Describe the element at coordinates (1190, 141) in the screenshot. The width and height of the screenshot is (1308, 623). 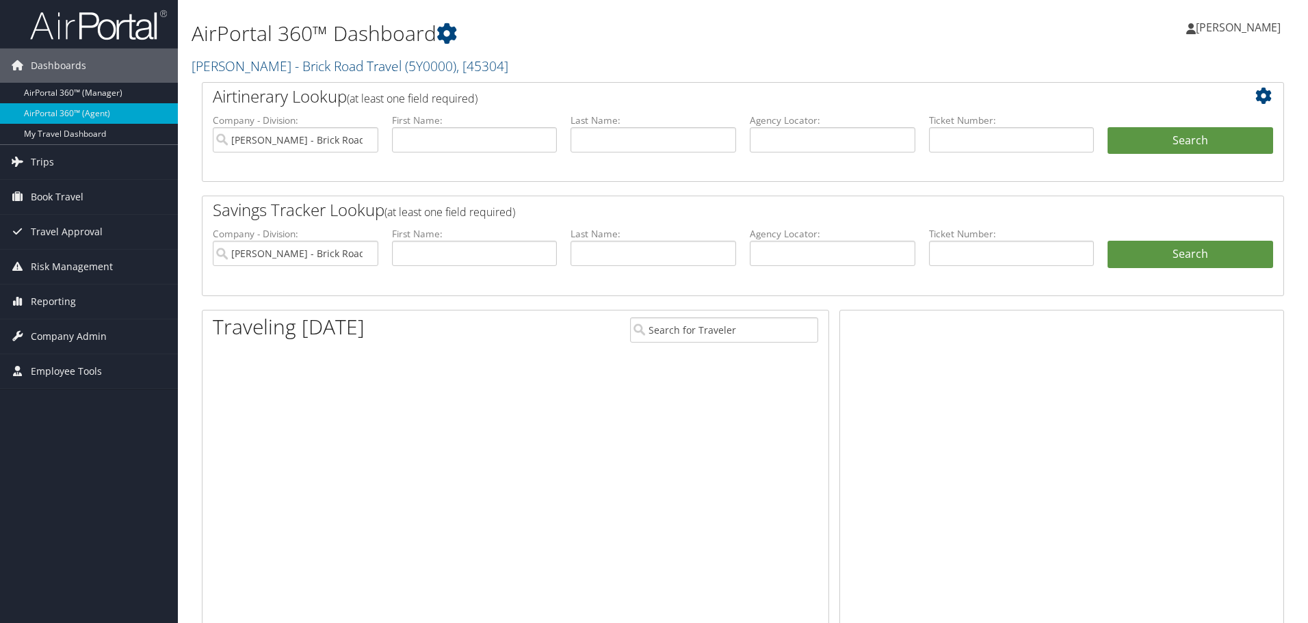
I see `button: Search` at that location.